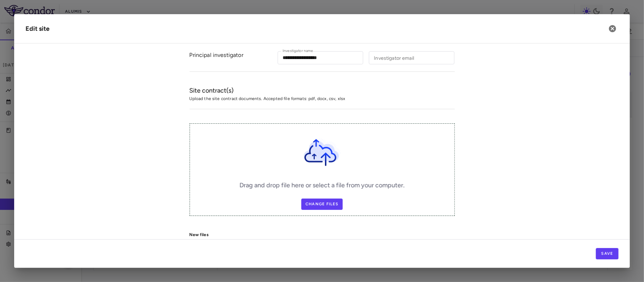 This screenshot has width=644, height=282. Describe the element at coordinates (322, 91) in the screenshot. I see `h6: Site contract(s)` at that location.